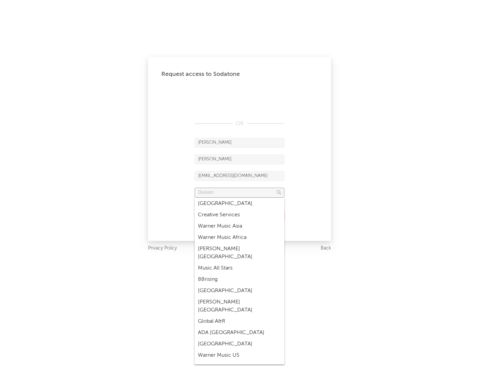 This screenshot has height=366, width=479. What do you see at coordinates (162, 248) in the screenshot?
I see `a: Privacy Policy` at bounding box center [162, 248].